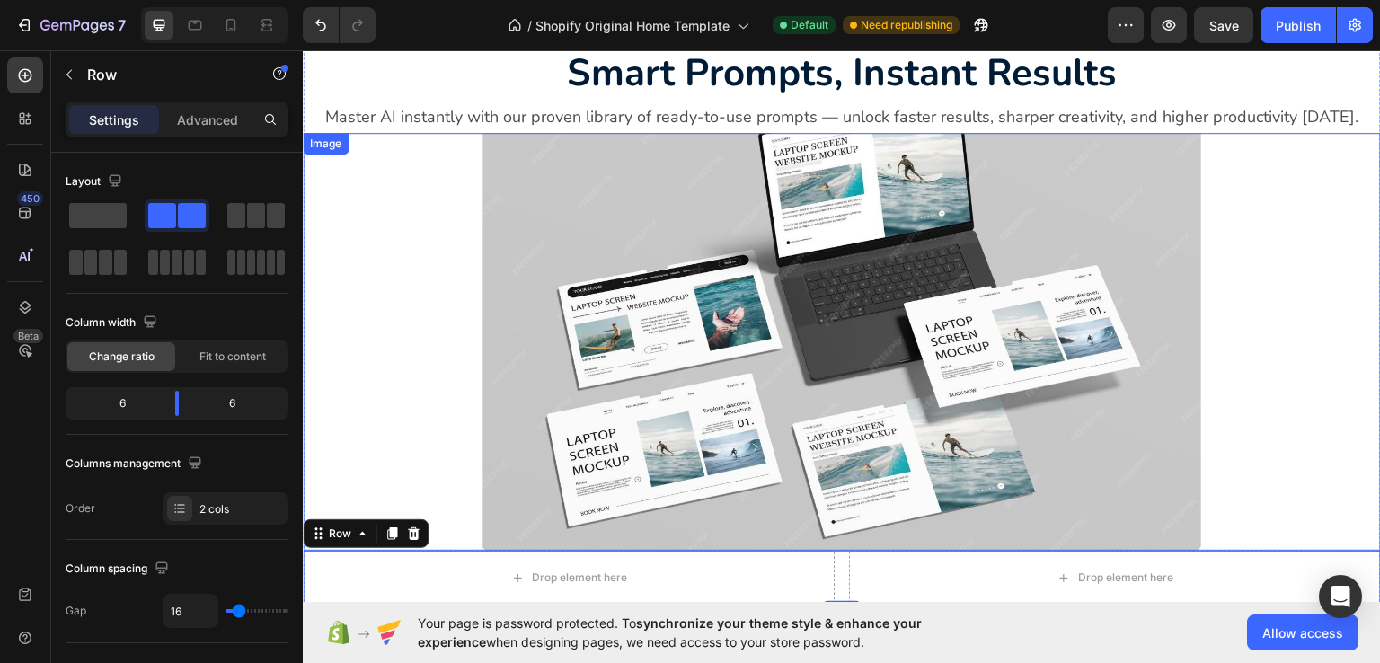 The height and width of the screenshot is (663, 1380). Describe the element at coordinates (119, 569) in the screenshot. I see `div: Column spacing` at that location.